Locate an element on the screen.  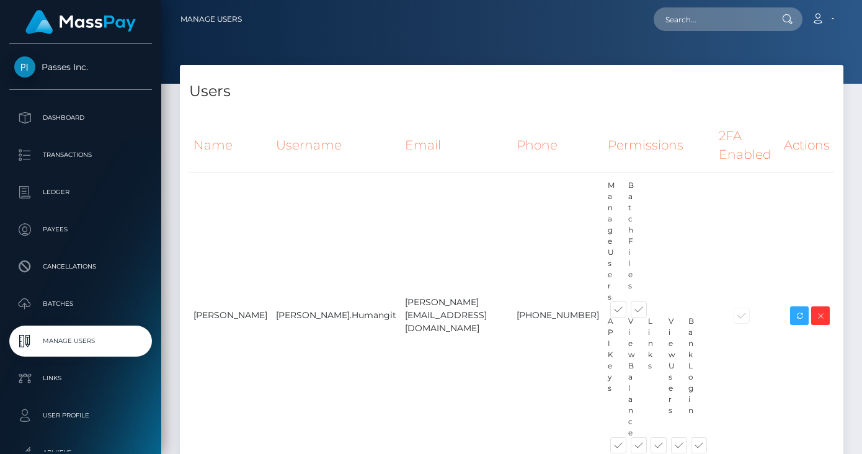
a: Ledger is located at coordinates (81, 192).